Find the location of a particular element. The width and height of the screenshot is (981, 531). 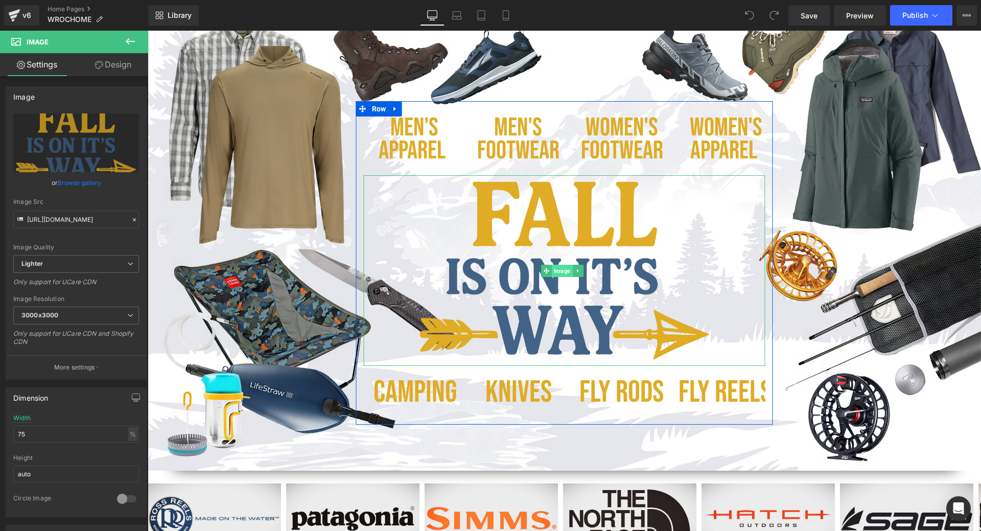

div: Image is located at coordinates (24, 94).